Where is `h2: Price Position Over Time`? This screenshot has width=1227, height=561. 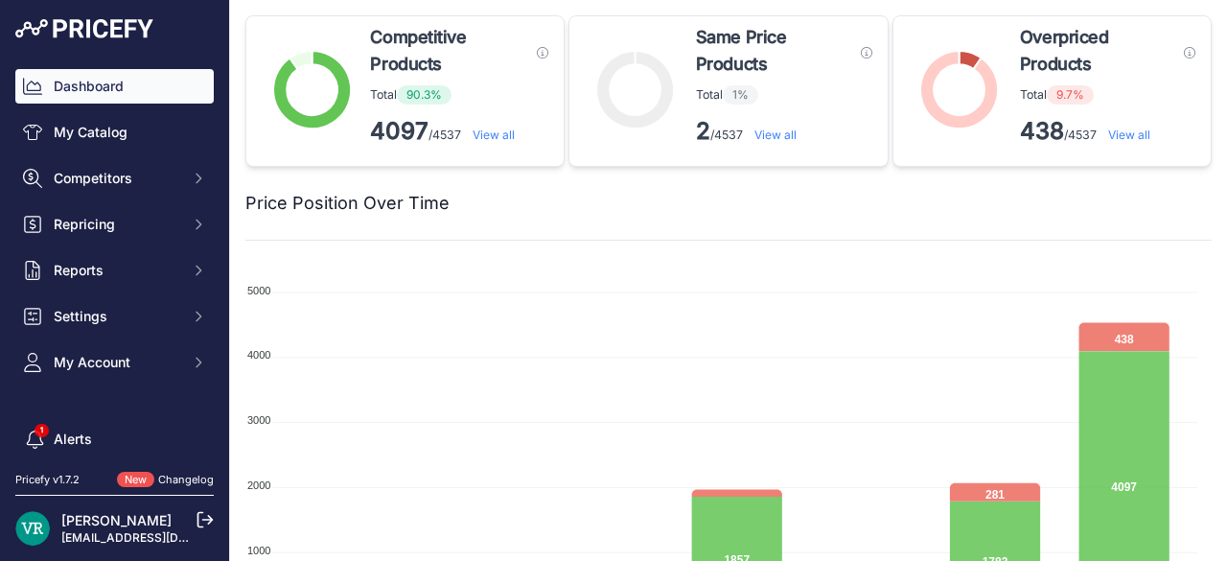
h2: Price Position Over Time is located at coordinates (347, 203).